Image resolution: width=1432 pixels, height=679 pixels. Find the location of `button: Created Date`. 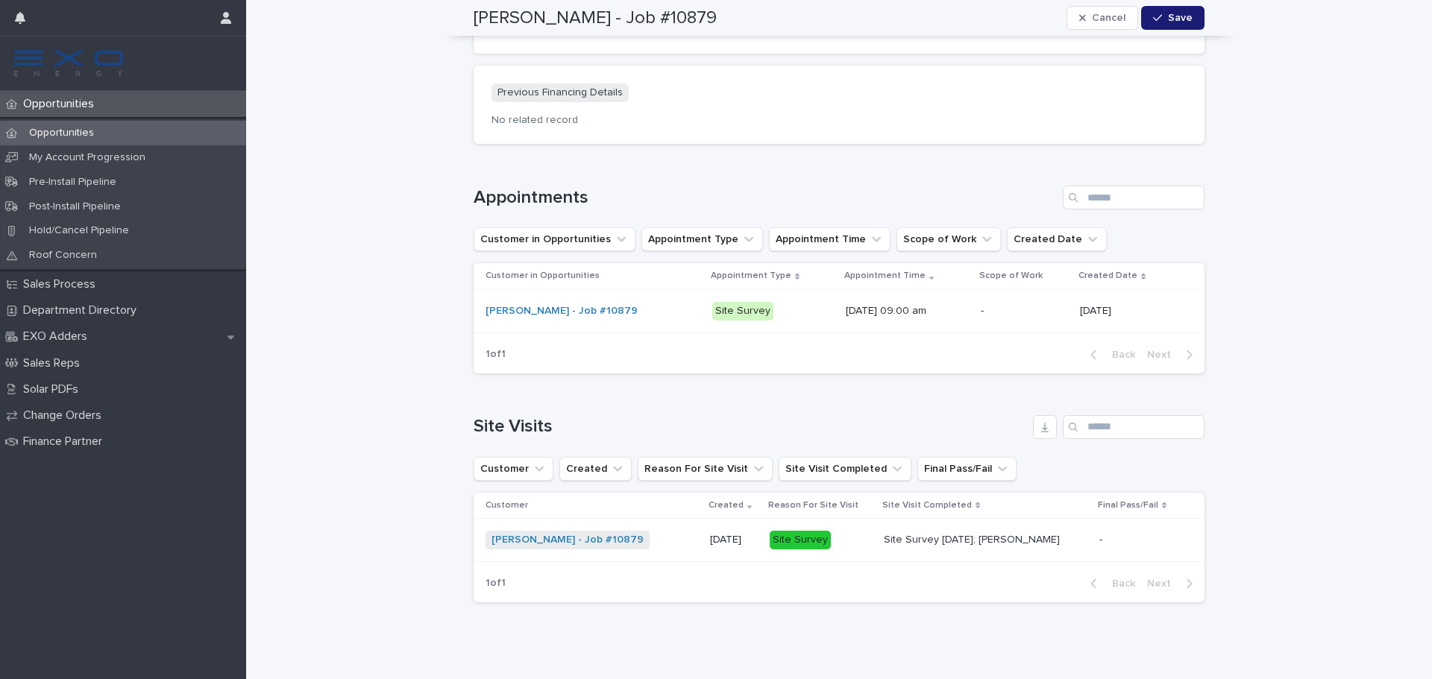

button: Created Date is located at coordinates (1057, 239).